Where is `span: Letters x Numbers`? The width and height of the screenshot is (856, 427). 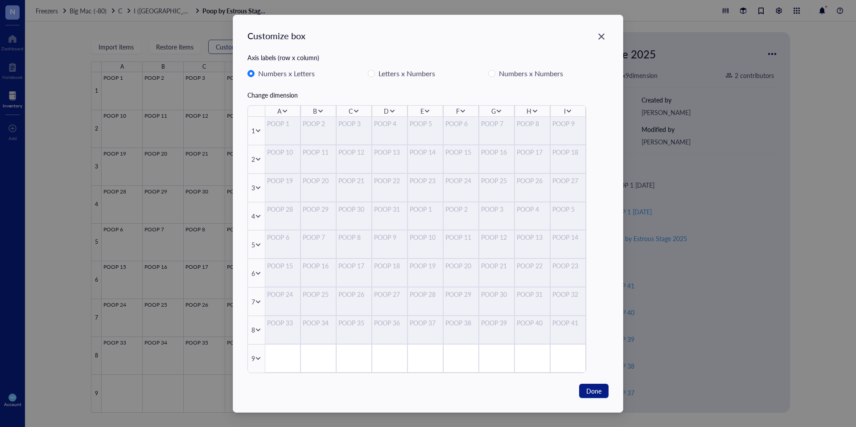
span: Letters x Numbers is located at coordinates (407, 74).